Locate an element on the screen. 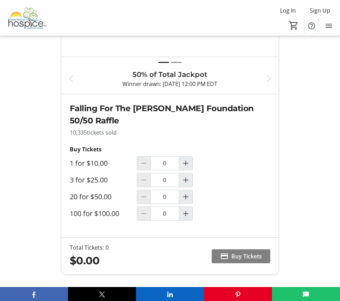 The width and height of the screenshot is (340, 301). h3: 50% of Total Jackpot is located at coordinates (170, 75).